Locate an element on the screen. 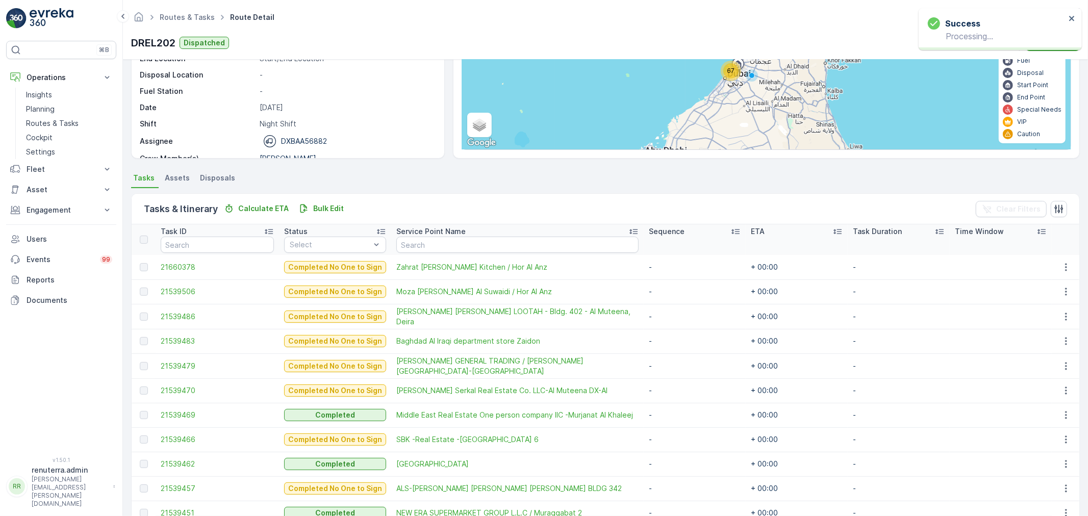  a: Insights is located at coordinates (69, 95).